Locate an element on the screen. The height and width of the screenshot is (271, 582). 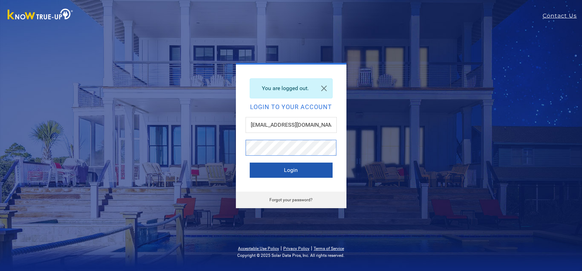
div: You are logged out. is located at coordinates (291, 88).